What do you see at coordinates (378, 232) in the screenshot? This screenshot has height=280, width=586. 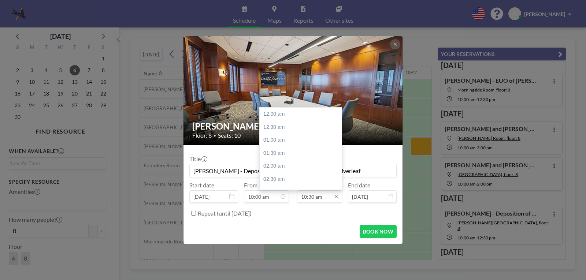 I see `button: BOOK NOW` at bounding box center [378, 232].